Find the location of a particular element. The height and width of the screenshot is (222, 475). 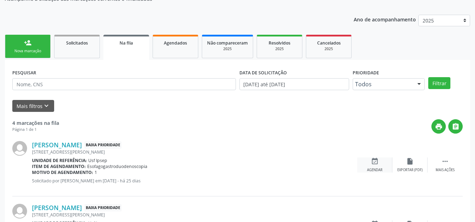

span: Na fila is located at coordinates (126, 43).